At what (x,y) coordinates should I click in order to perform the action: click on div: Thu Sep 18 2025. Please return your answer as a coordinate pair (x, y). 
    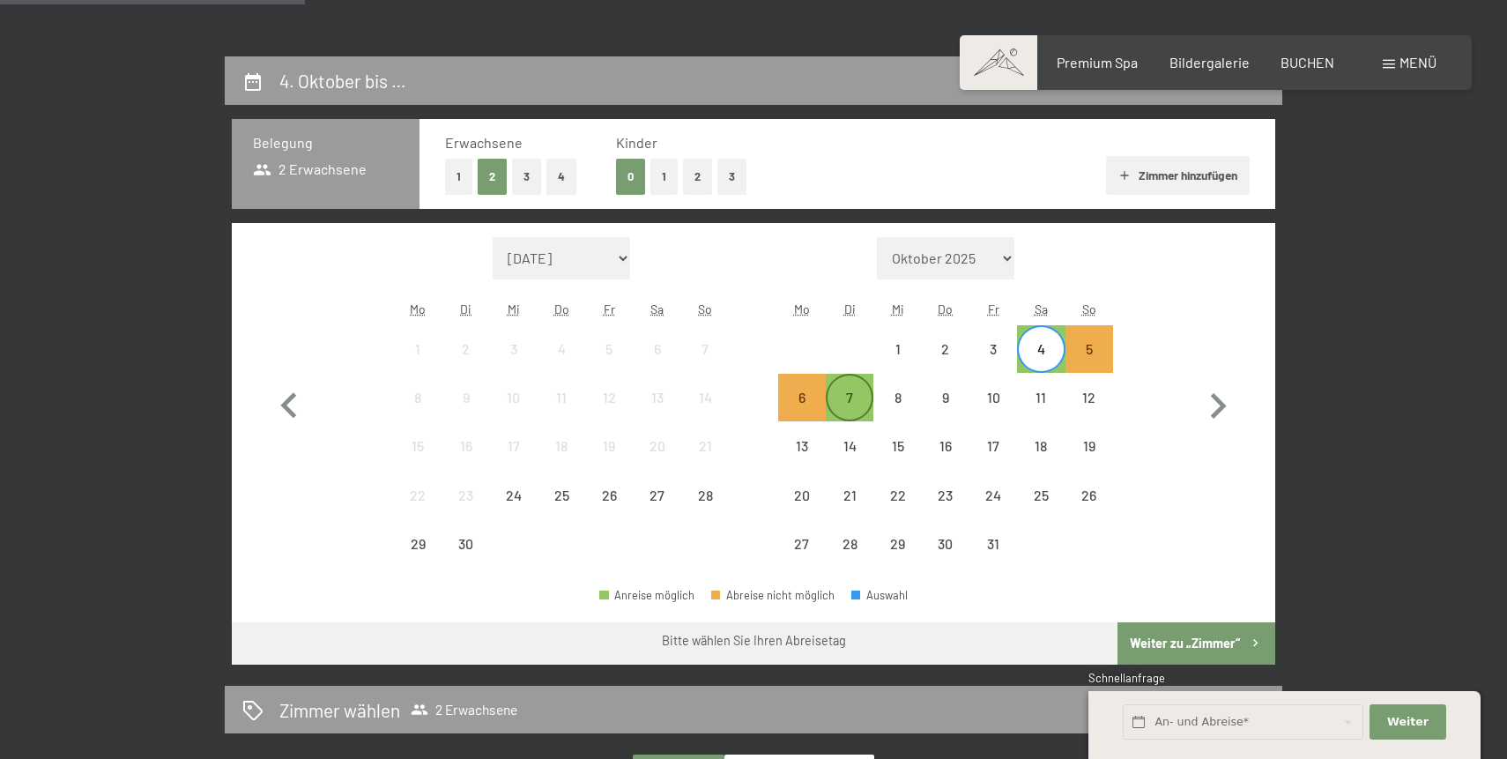
    Looking at the image, I should click on (561, 446).